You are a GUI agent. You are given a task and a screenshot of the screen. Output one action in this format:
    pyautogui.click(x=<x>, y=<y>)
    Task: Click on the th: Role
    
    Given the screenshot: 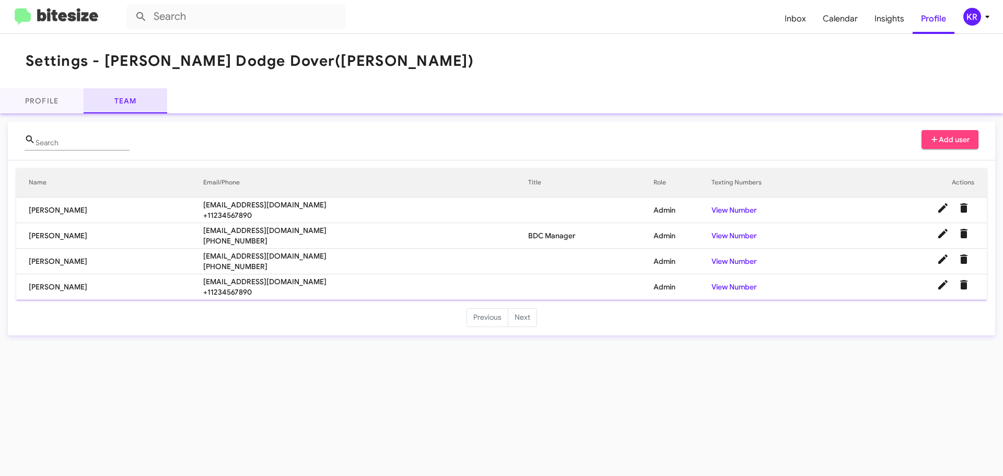 What is the action you would take?
    pyautogui.click(x=682, y=183)
    